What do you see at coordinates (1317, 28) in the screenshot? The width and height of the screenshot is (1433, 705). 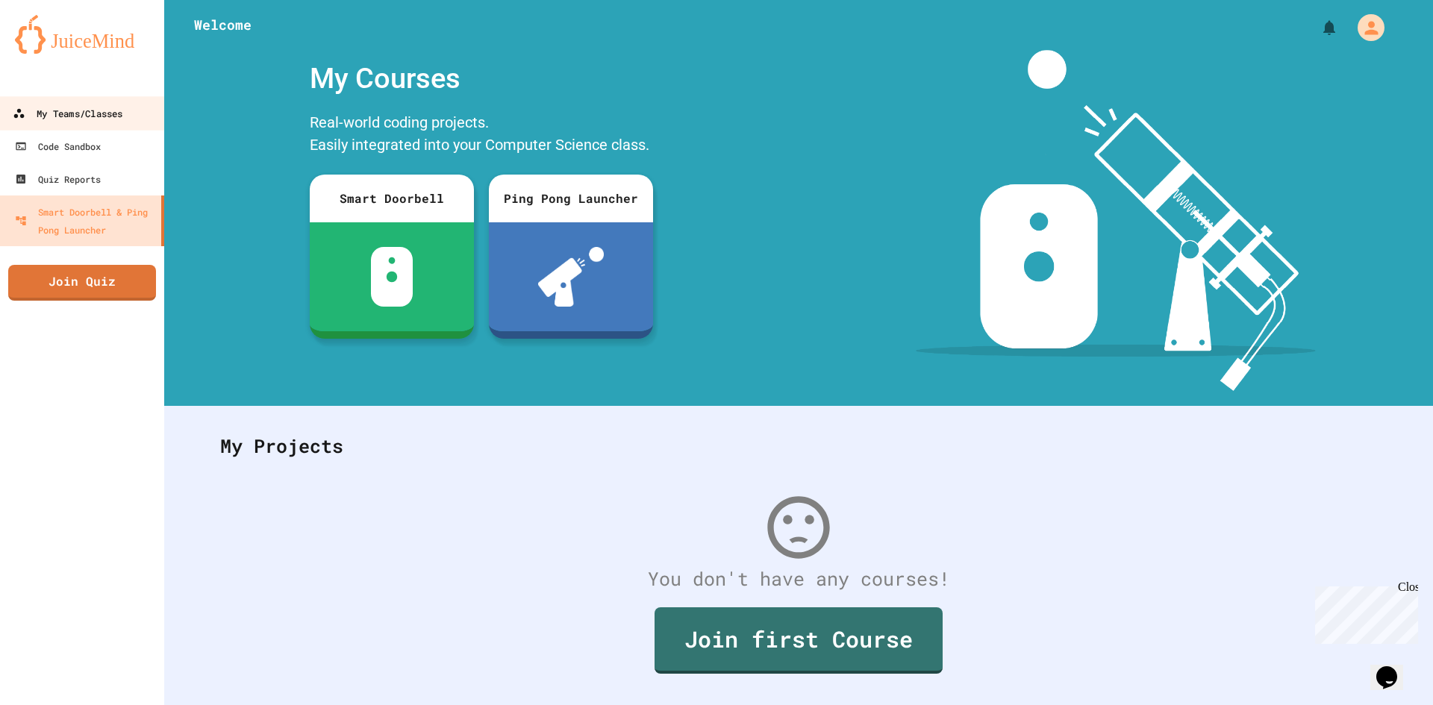 I see `div: My Notifications` at bounding box center [1317, 28].